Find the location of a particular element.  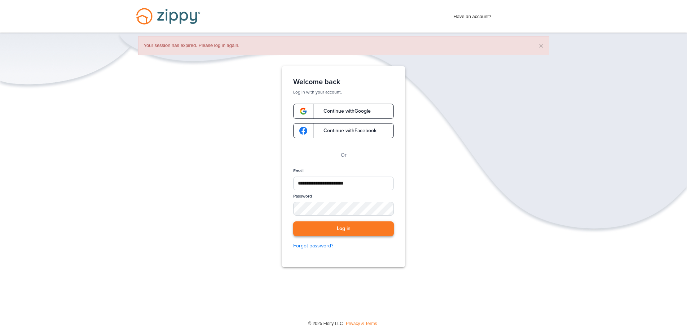

a: google-logoContinue withFacebook is located at coordinates (343, 131).